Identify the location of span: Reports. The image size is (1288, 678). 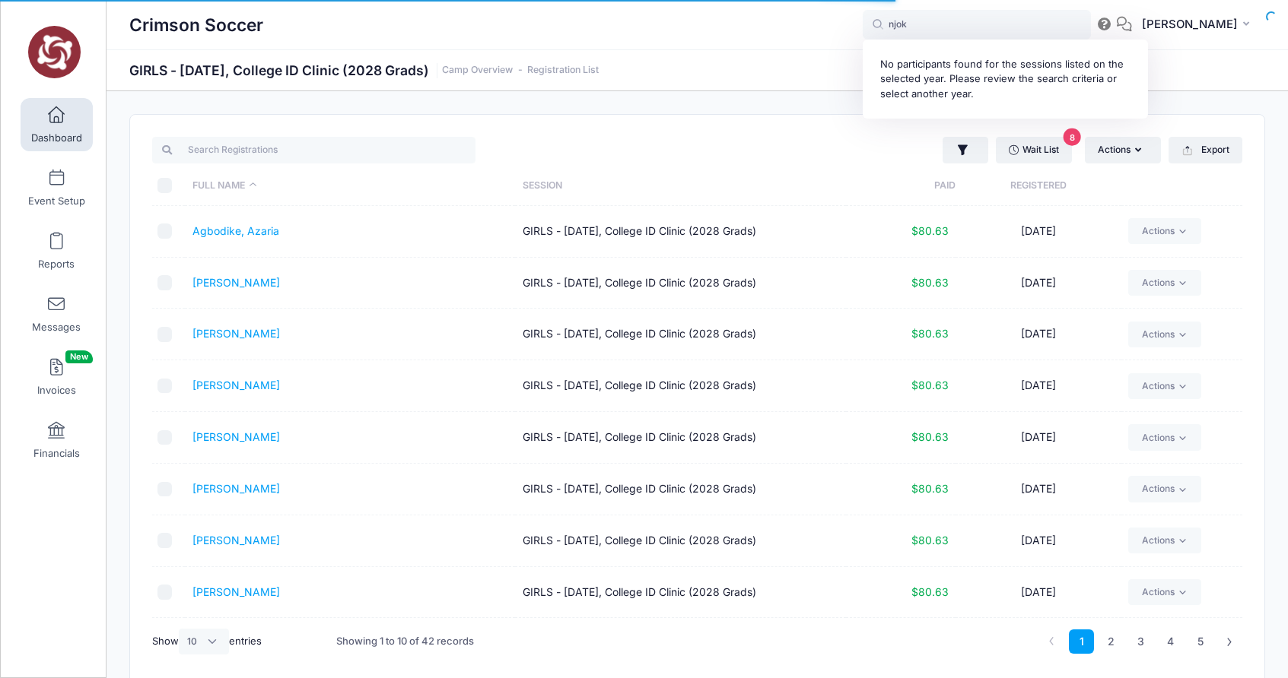
(56, 264).